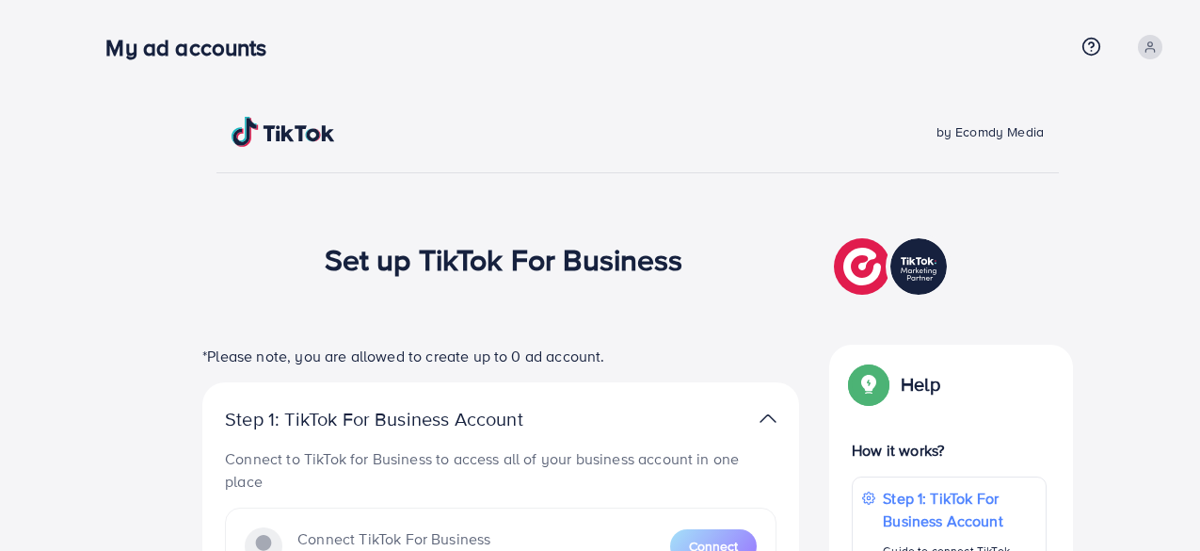 This screenshot has width=1200, height=551. I want to click on img: Popup guide, so click(869, 384).